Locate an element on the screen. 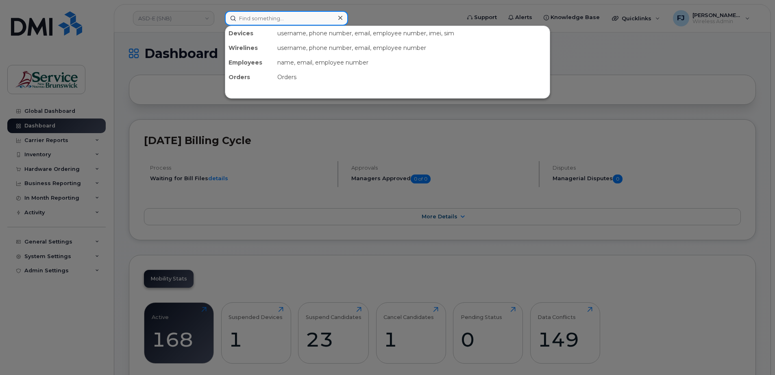  div: Employees is located at coordinates (250, 63).